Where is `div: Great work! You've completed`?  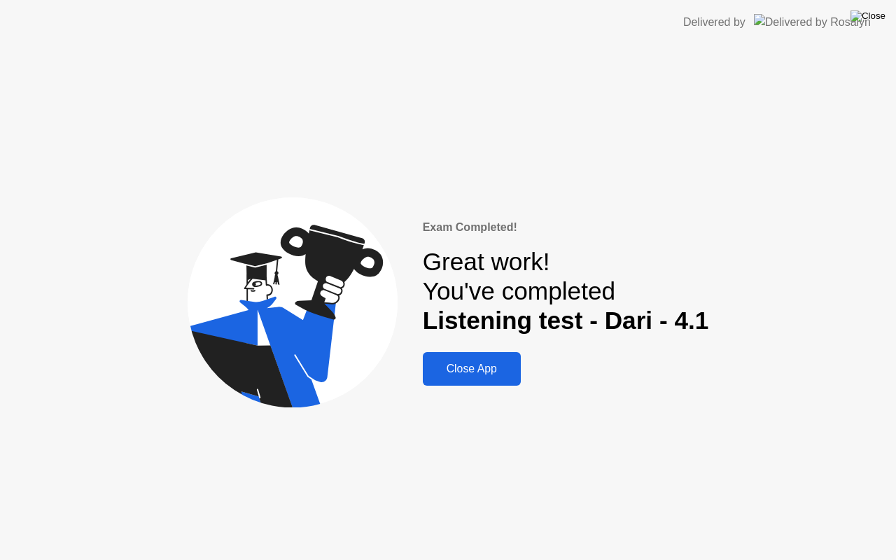 div: Great work! You've completed is located at coordinates (566, 291).